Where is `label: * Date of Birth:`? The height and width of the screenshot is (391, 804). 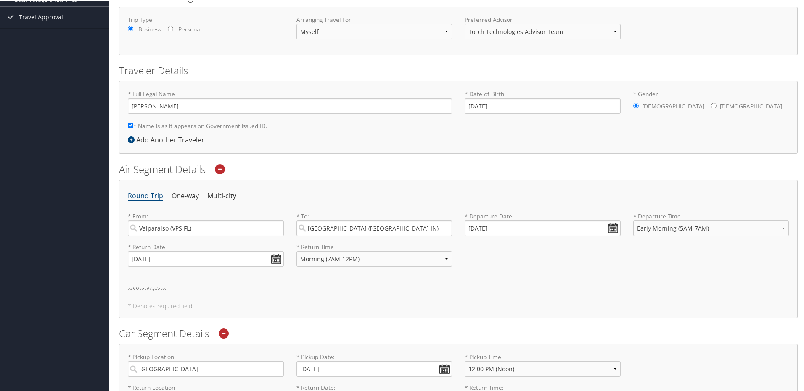
label: * Date of Birth: is located at coordinates (542, 101).